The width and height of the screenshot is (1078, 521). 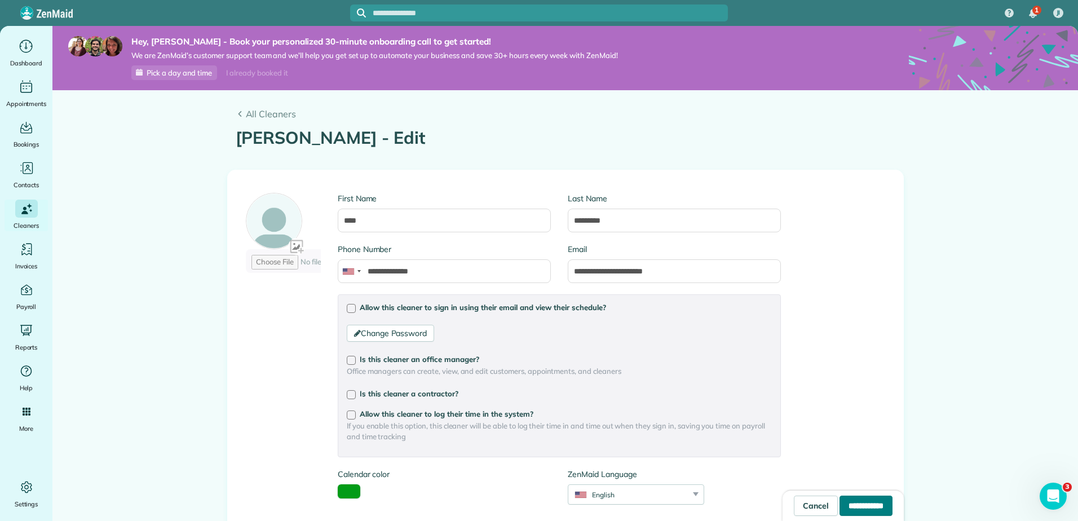 What do you see at coordinates (444, 249) in the screenshot?
I see `label: Phone Number` at bounding box center [444, 249].